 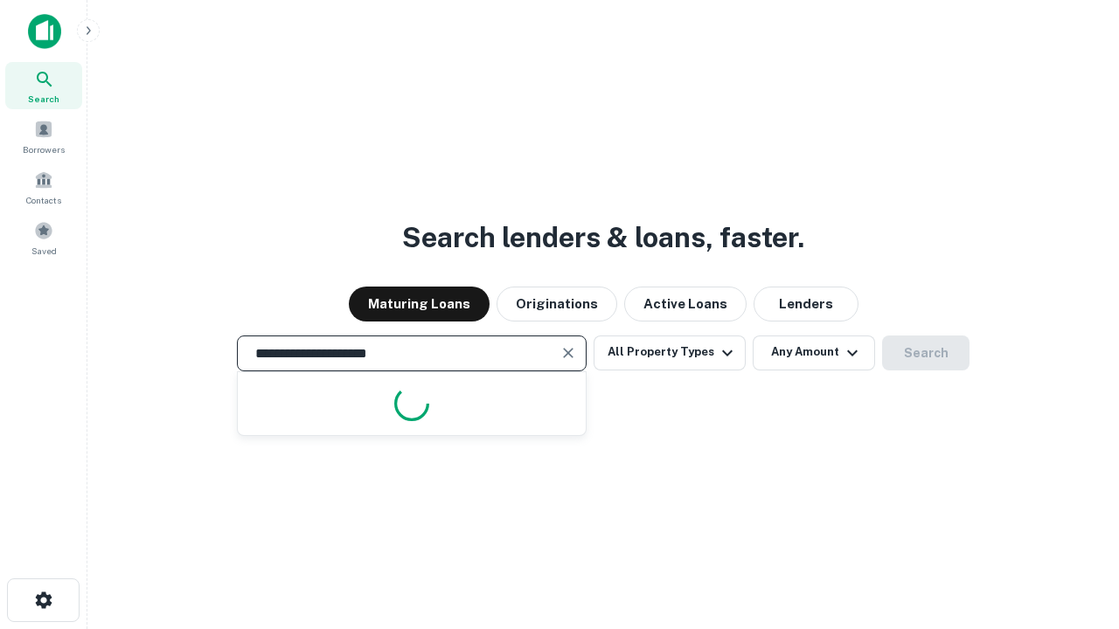 I want to click on button: Maturing Loans, so click(x=419, y=304).